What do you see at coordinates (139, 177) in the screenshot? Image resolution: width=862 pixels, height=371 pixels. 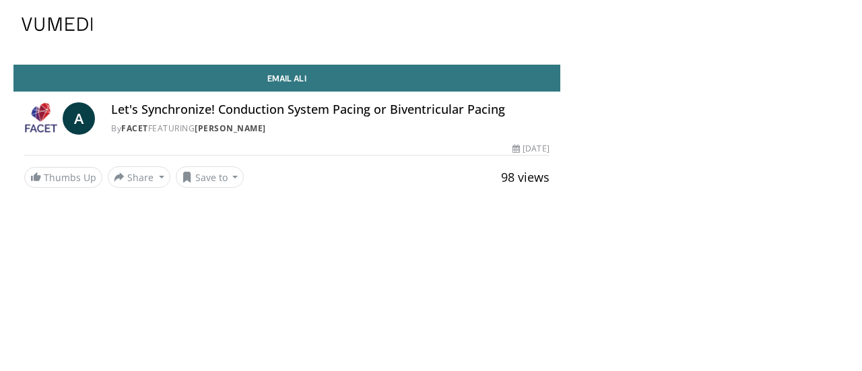 I see `button: Share` at bounding box center [139, 177].